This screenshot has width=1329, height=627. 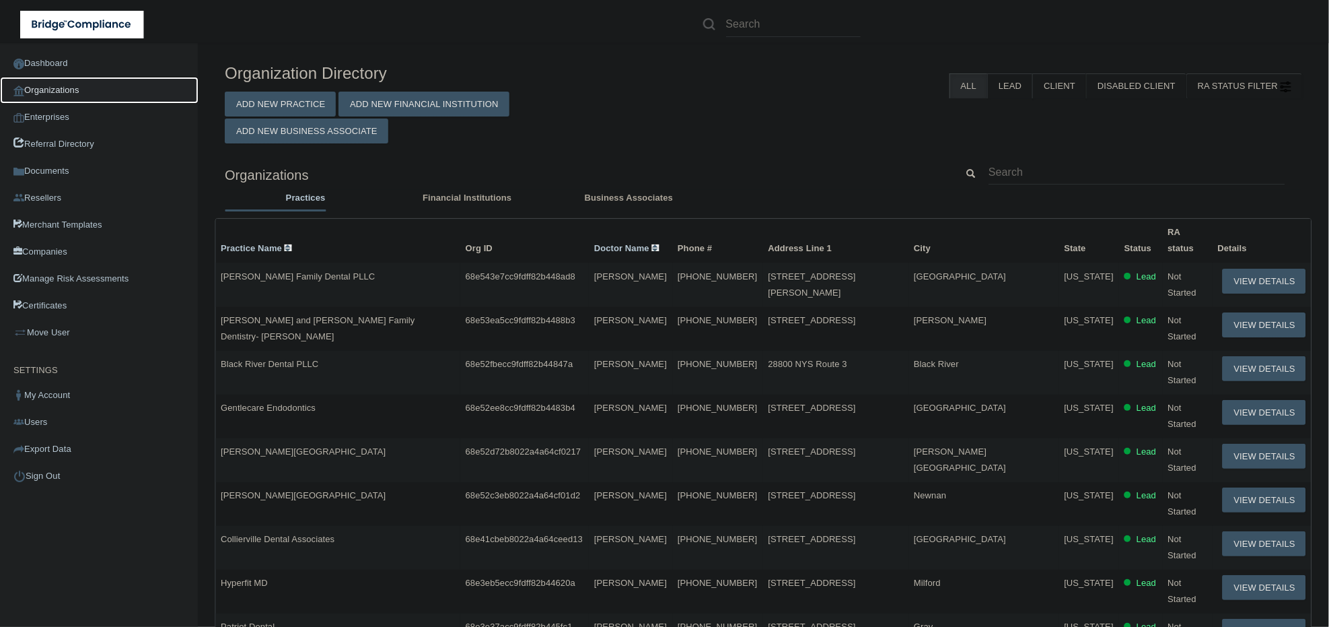 I want to click on th: Details, so click(x=1262, y=240).